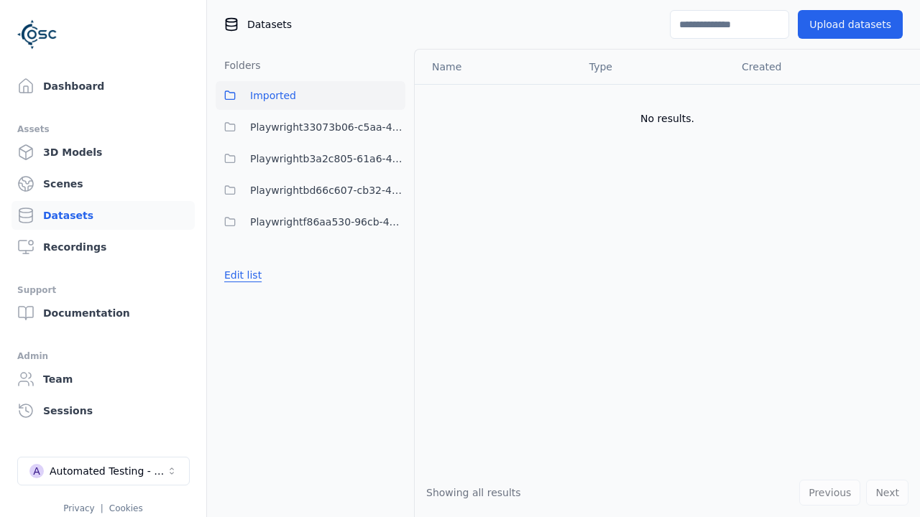 This screenshot has width=920, height=517. What do you see at coordinates (328, 127) in the screenshot?
I see `span: Playwright33073b06-c5aa-4668-b707-241d4fc25382` at bounding box center [328, 127].